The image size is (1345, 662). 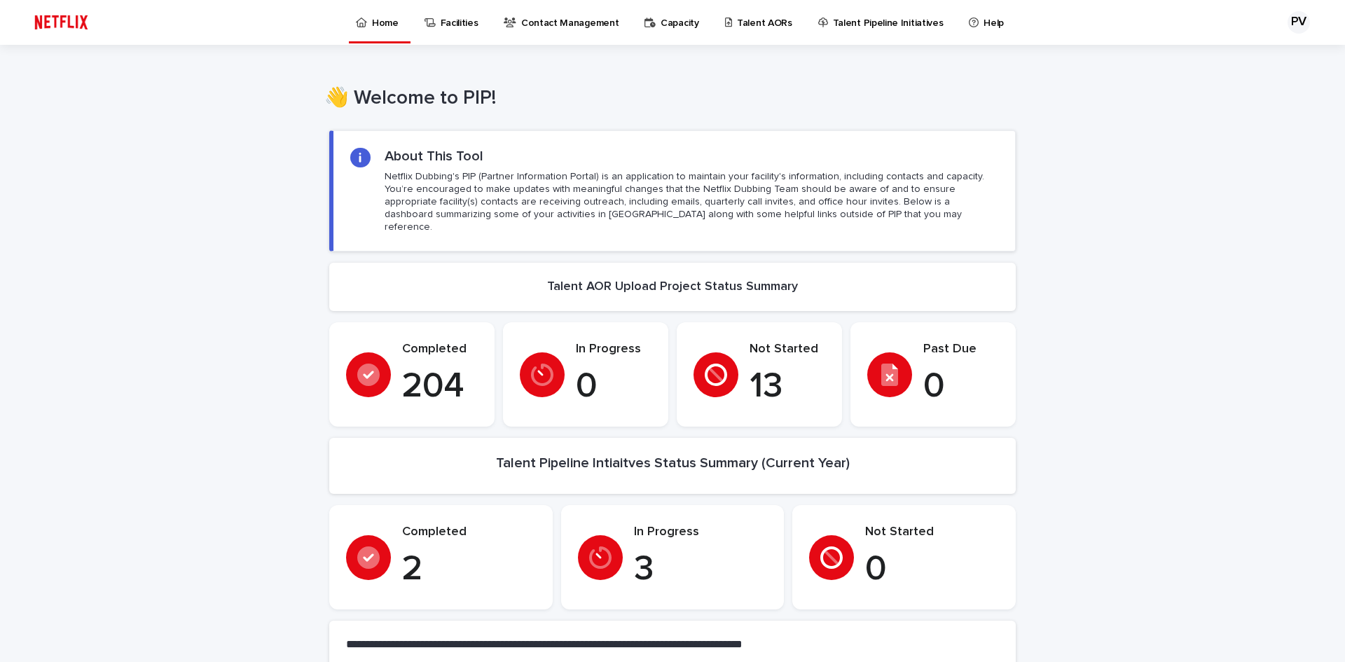 I want to click on h2: About This Tool, so click(x=434, y=156).